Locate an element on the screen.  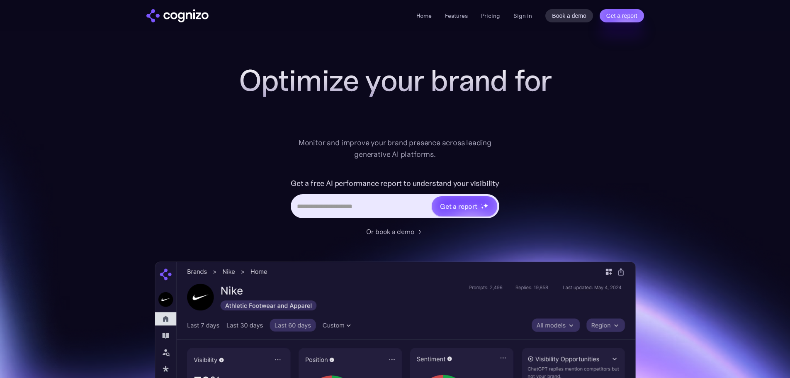
div: Monitor and improve your brand presence across leading generative AI platforms. is located at coordinates (395, 148).